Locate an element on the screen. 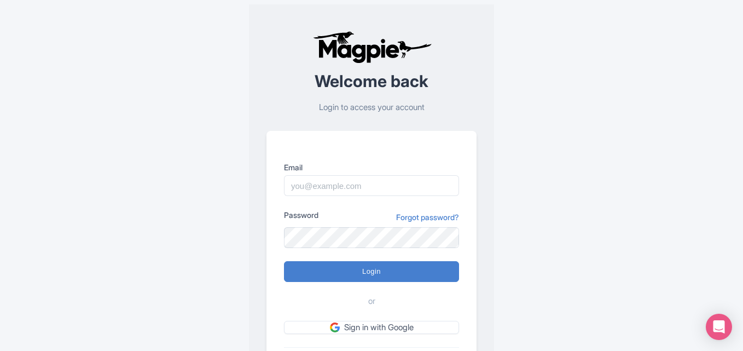 This screenshot has height=351, width=743. span: or is located at coordinates (371, 301).